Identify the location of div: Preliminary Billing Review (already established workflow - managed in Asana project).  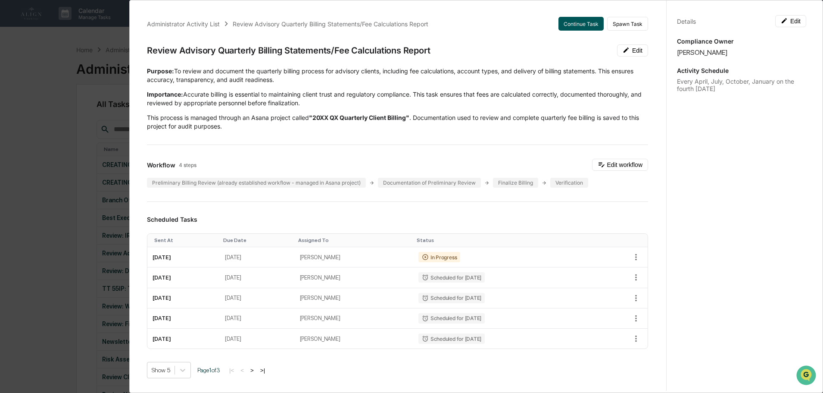
(256, 182).